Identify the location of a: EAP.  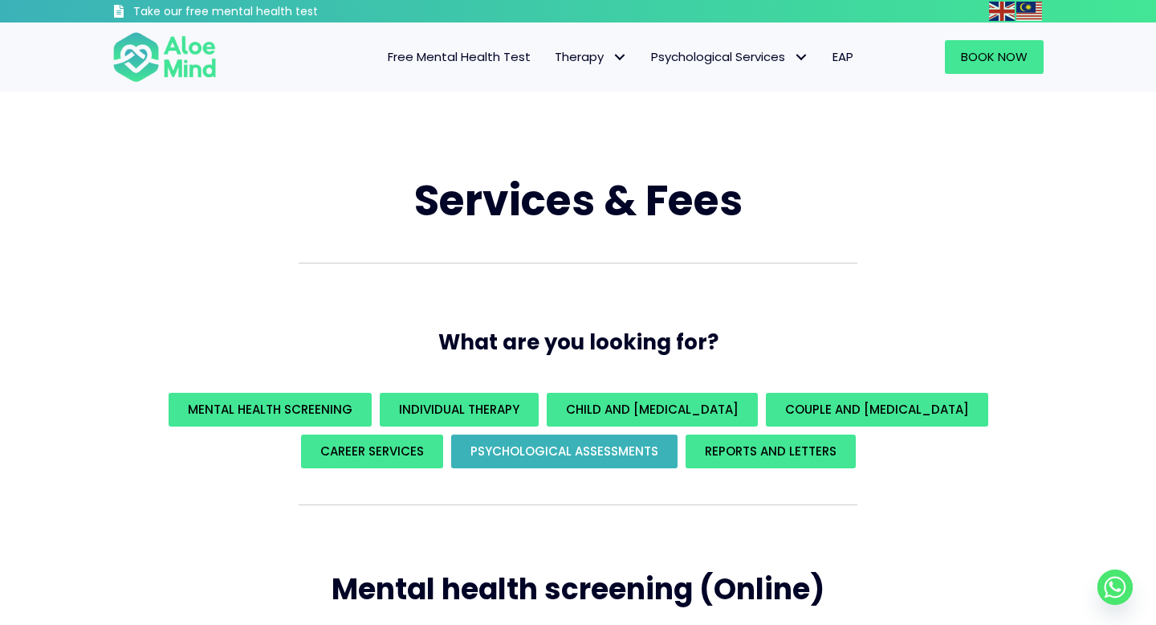
(843, 57).